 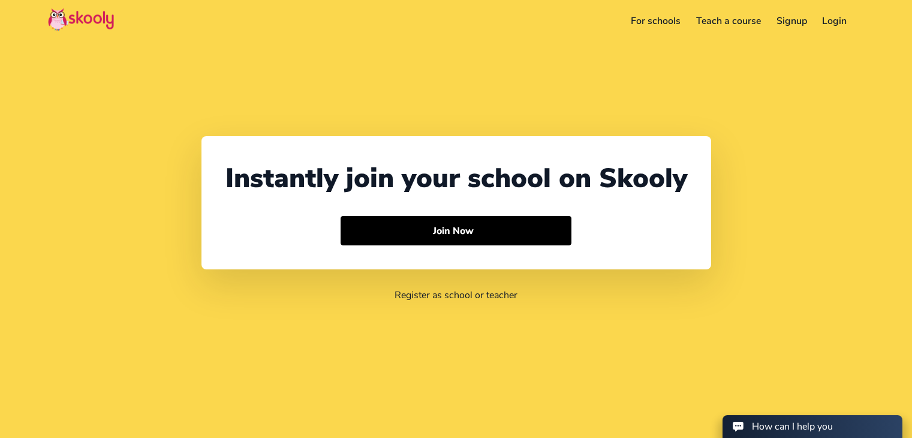 What do you see at coordinates (792, 21) in the screenshot?
I see `a: Signup` at bounding box center [792, 21].